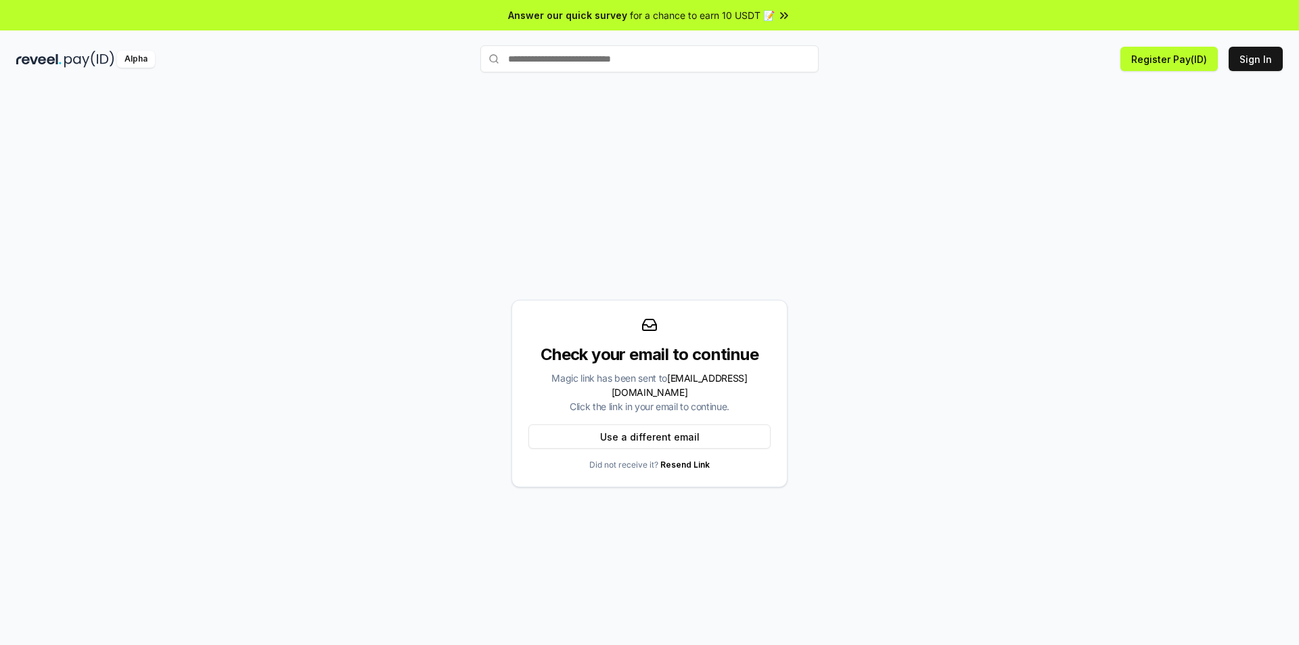  Describe the element at coordinates (1169, 59) in the screenshot. I see `button: Register Pay(ID)` at that location.